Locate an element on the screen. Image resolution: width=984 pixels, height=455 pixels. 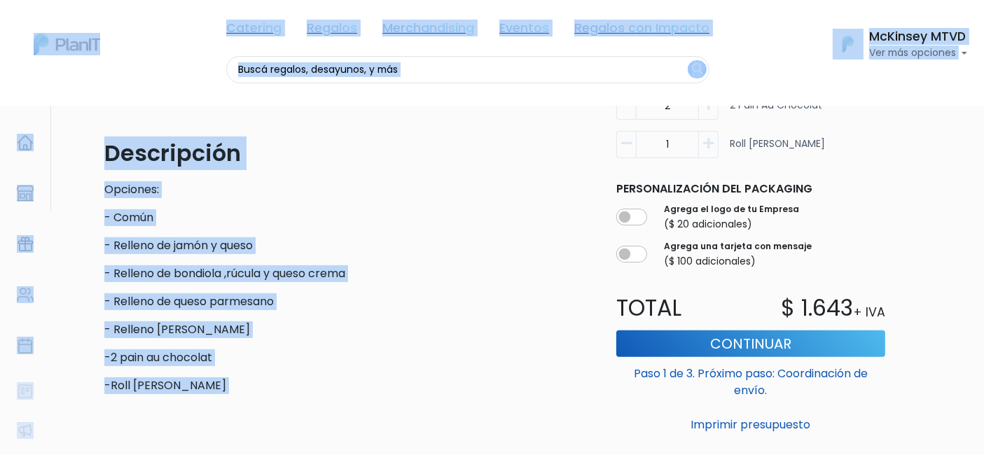
a: Regalos con Impacto is located at coordinates (642, 31).